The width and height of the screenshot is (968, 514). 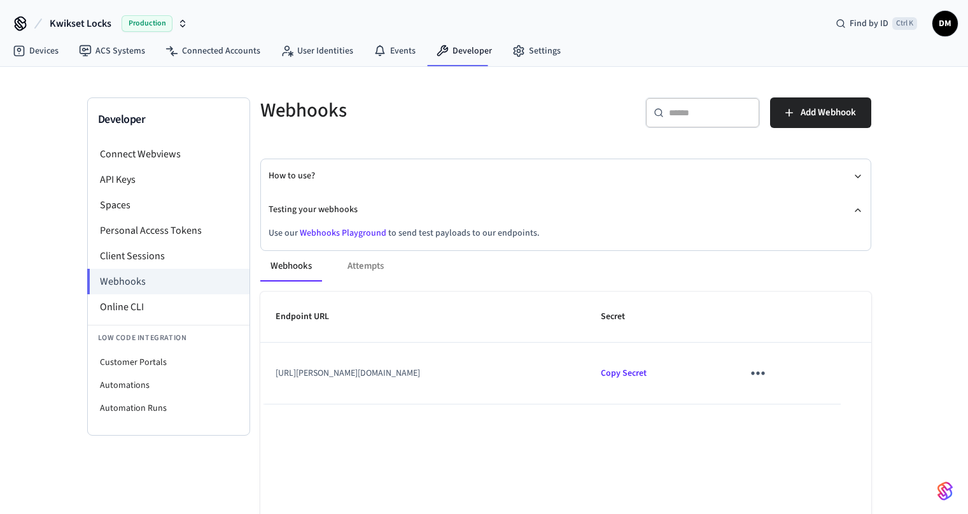 What do you see at coordinates (946, 24) in the screenshot?
I see `button: DM` at bounding box center [946, 24].